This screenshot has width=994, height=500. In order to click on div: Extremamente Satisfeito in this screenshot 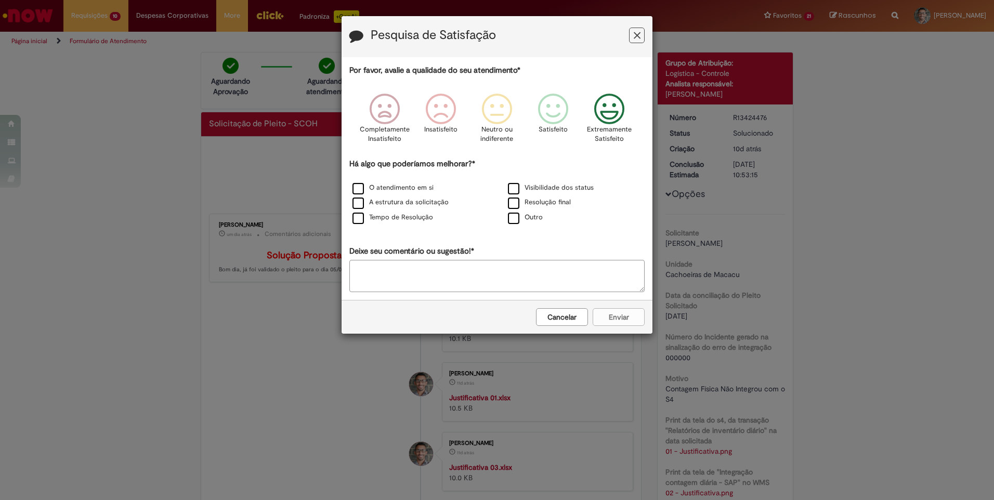, I will do `click(609, 121)`.